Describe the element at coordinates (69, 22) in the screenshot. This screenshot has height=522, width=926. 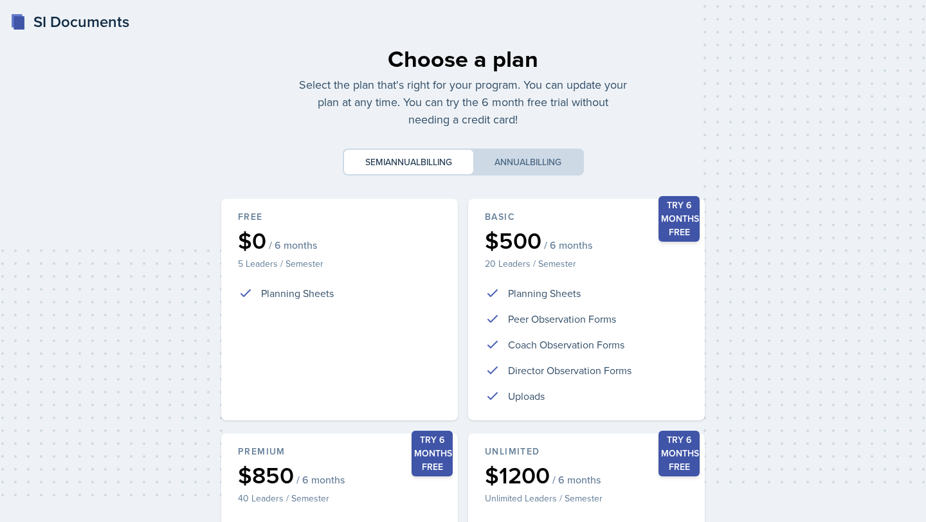
I see `a: SI Documents` at that location.